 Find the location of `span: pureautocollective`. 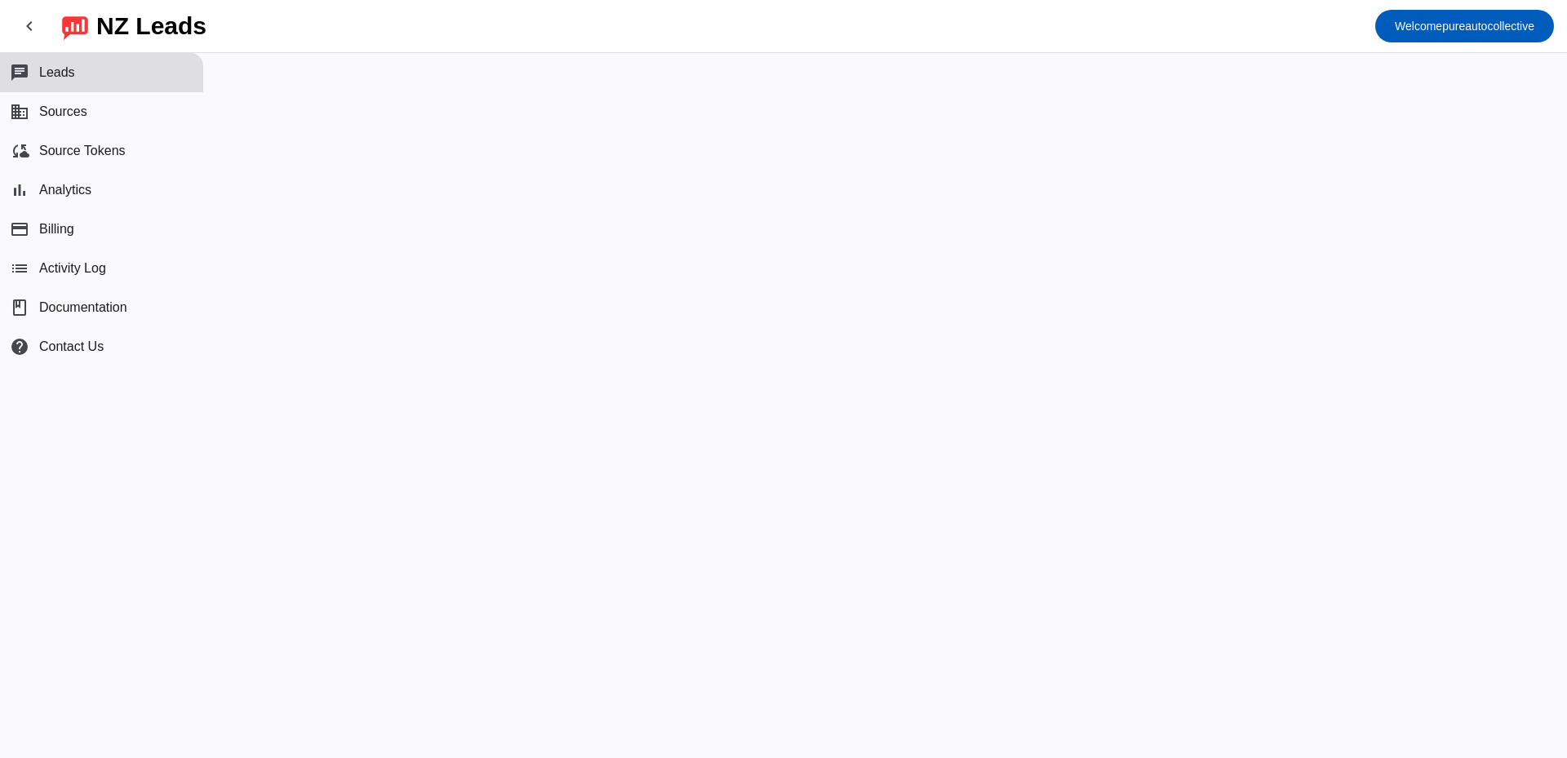

span: pureautocollective is located at coordinates (1464, 26).